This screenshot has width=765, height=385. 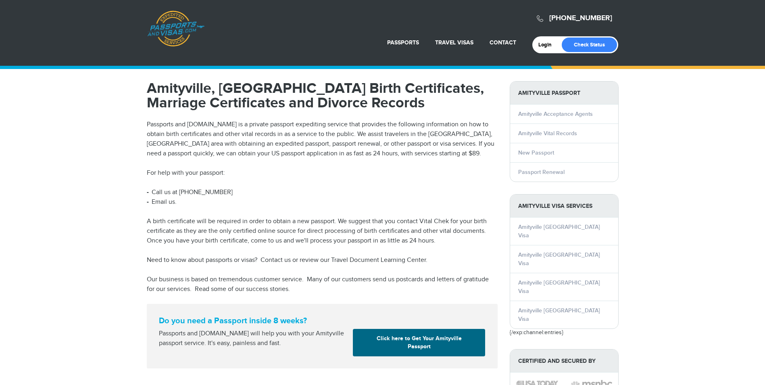 I want to click on strong: Amityville Visa Services, so click(x=564, y=206).